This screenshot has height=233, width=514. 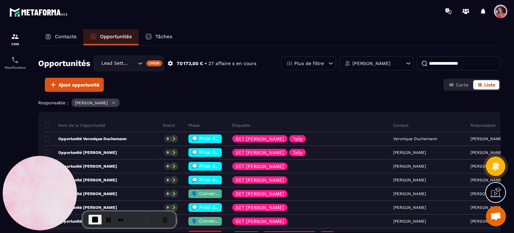 What do you see at coordinates (232, 63) in the screenshot?
I see `p: 27 affaire s en cours` at bounding box center [232, 63].